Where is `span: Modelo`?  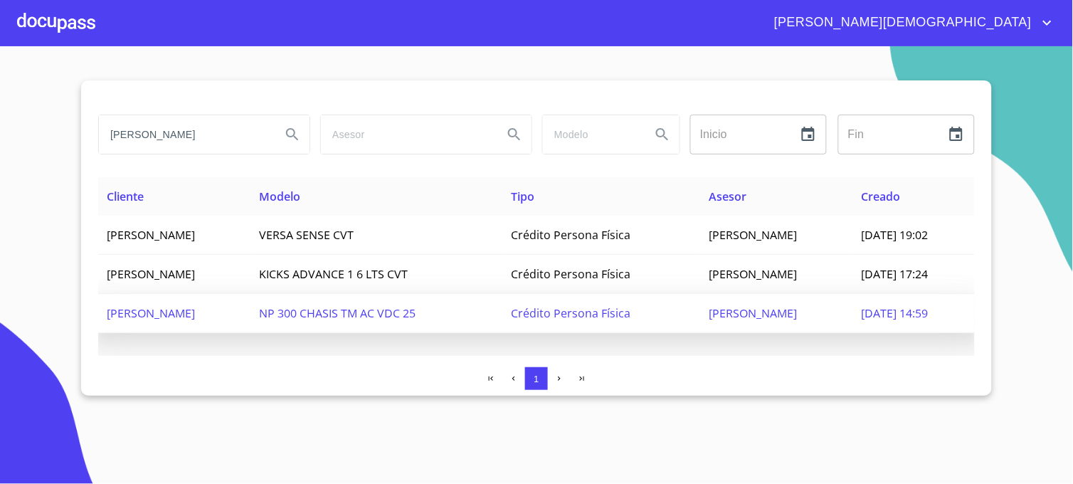 span: Modelo is located at coordinates (280, 196).